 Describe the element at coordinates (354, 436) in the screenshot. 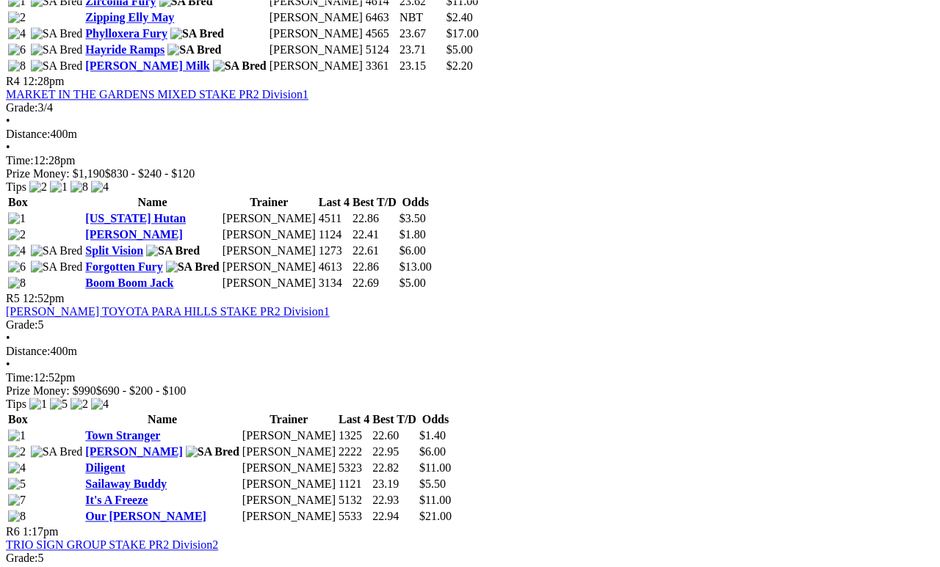

I see `td: 1325` at that location.